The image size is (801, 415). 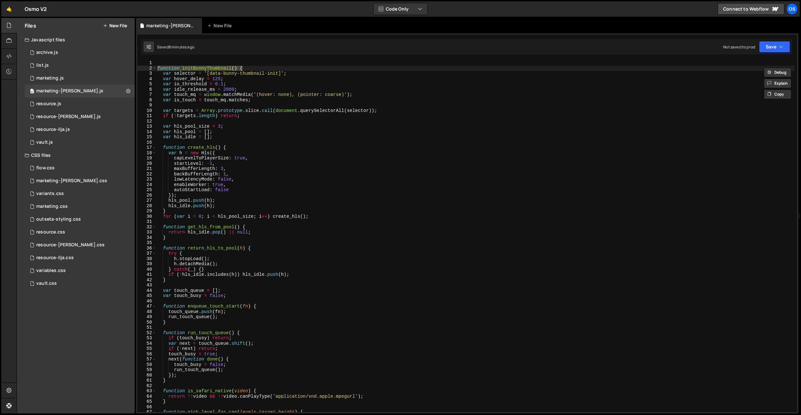 I want to click on div: 16596/45156.css, so click(x=80, y=219).